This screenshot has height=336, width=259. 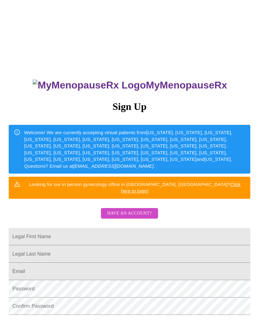 I want to click on a: Have an account?, so click(x=129, y=217).